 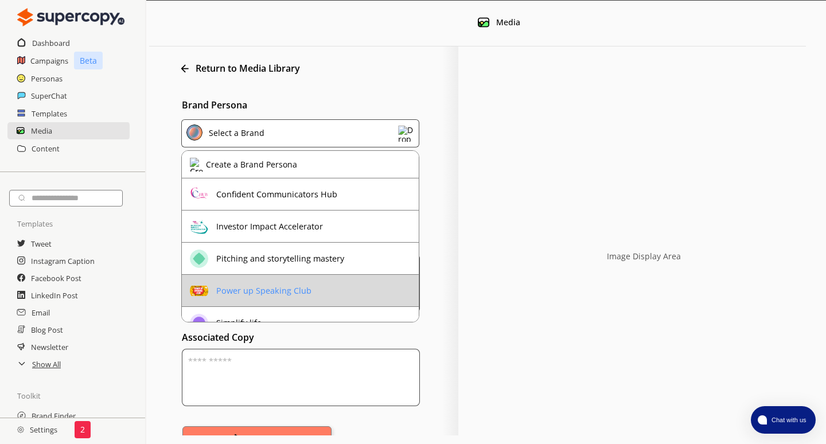 I want to click on h2: Personas, so click(x=46, y=79).